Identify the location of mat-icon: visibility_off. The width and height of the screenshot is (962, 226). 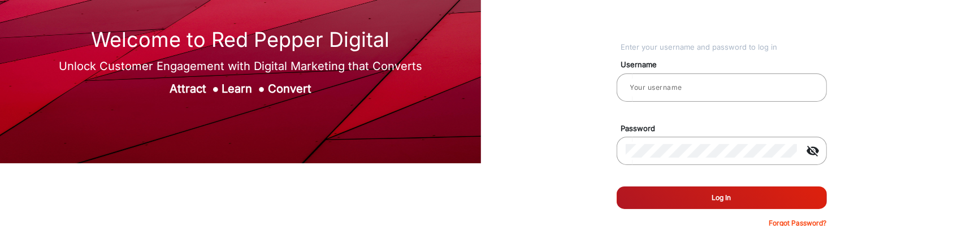
(813, 151).